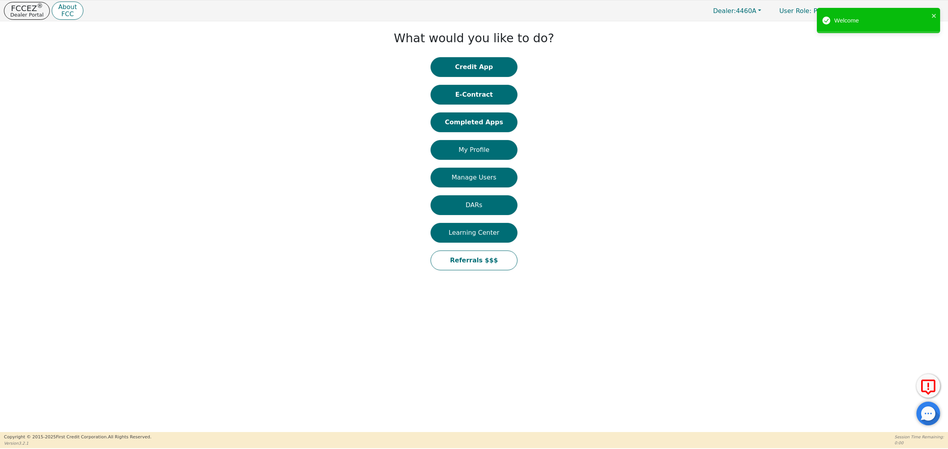 The width and height of the screenshot is (948, 449). I want to click on button: FCCEZ®Dealer Portal, so click(27, 11).